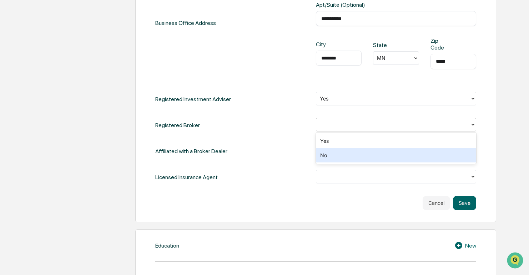 Image resolution: width=529 pixels, height=275 pixels. Describe the element at coordinates (326, 44) in the screenshot. I see `div: City` at that location.